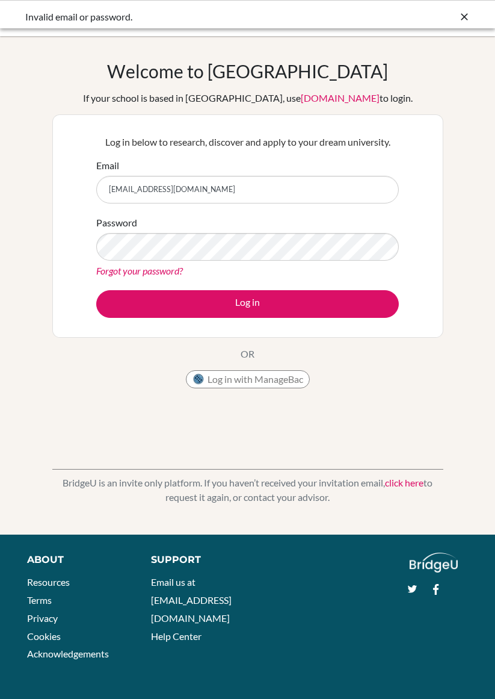 Image resolution: width=495 pixels, height=699 pixels. I want to click on div: Support, so click(194, 560).